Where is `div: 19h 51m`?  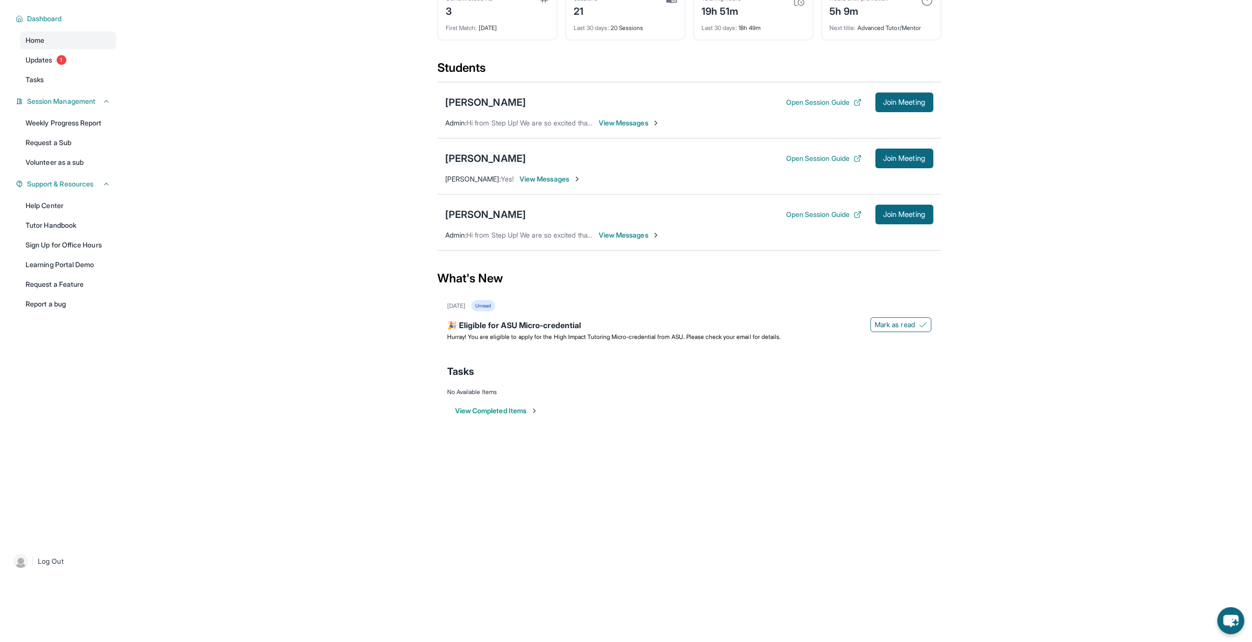
div: 19h 51m is located at coordinates (721, 10).